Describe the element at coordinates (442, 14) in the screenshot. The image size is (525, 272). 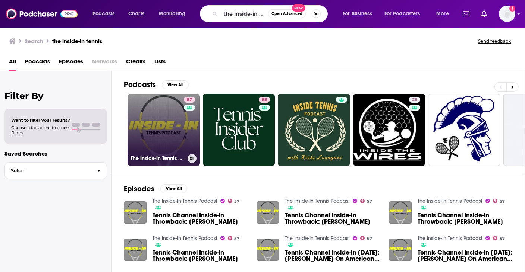
I see `span: More` at that location.